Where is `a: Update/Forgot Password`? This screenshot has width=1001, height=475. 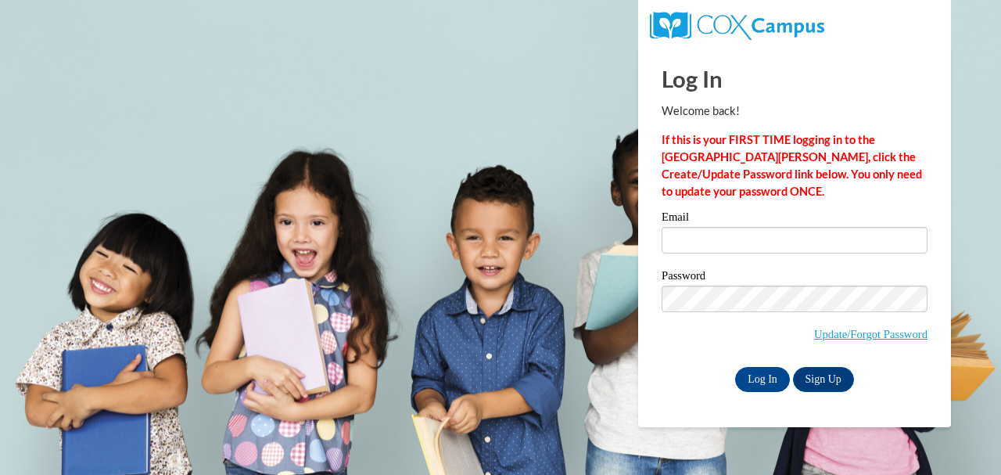
a: Update/Forgot Password is located at coordinates (870, 334).